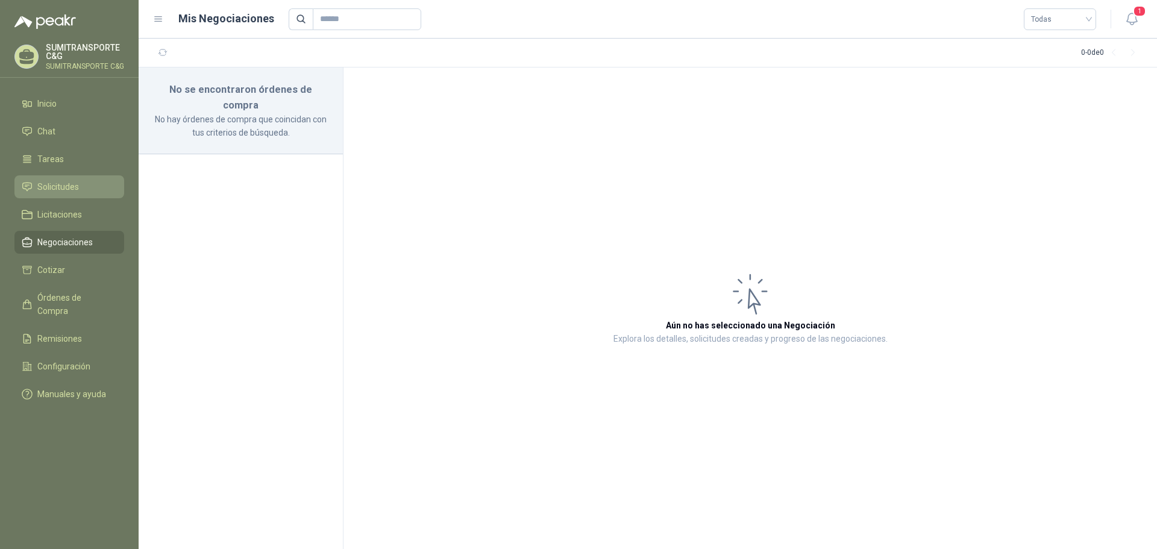 The height and width of the screenshot is (549, 1157). What do you see at coordinates (1112, 53) in the screenshot?
I see `div: 0 - 0 de 0` at bounding box center [1112, 53].